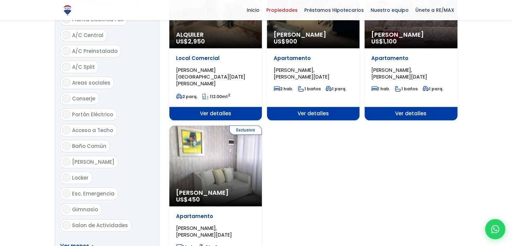  Describe the element at coordinates (67, 10) in the screenshot. I see `img: Logo de REMAX` at that location.